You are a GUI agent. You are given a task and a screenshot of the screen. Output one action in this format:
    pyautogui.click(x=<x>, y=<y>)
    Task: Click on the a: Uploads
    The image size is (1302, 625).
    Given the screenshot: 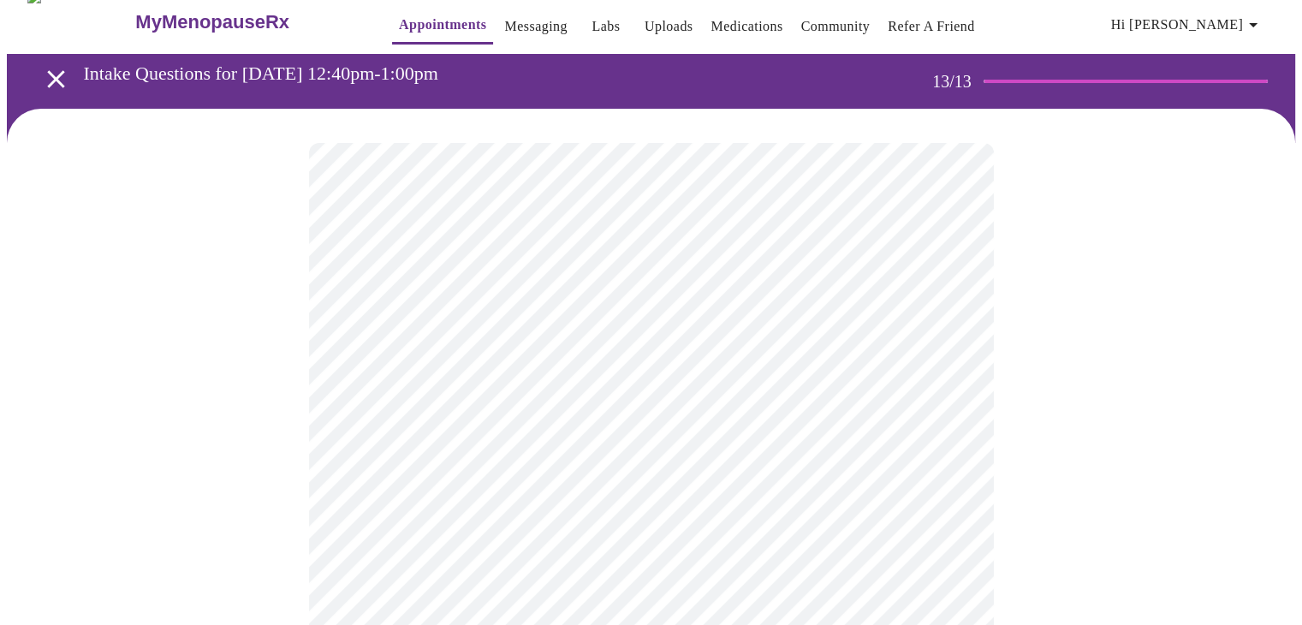 What is the action you would take?
    pyautogui.click(x=669, y=27)
    